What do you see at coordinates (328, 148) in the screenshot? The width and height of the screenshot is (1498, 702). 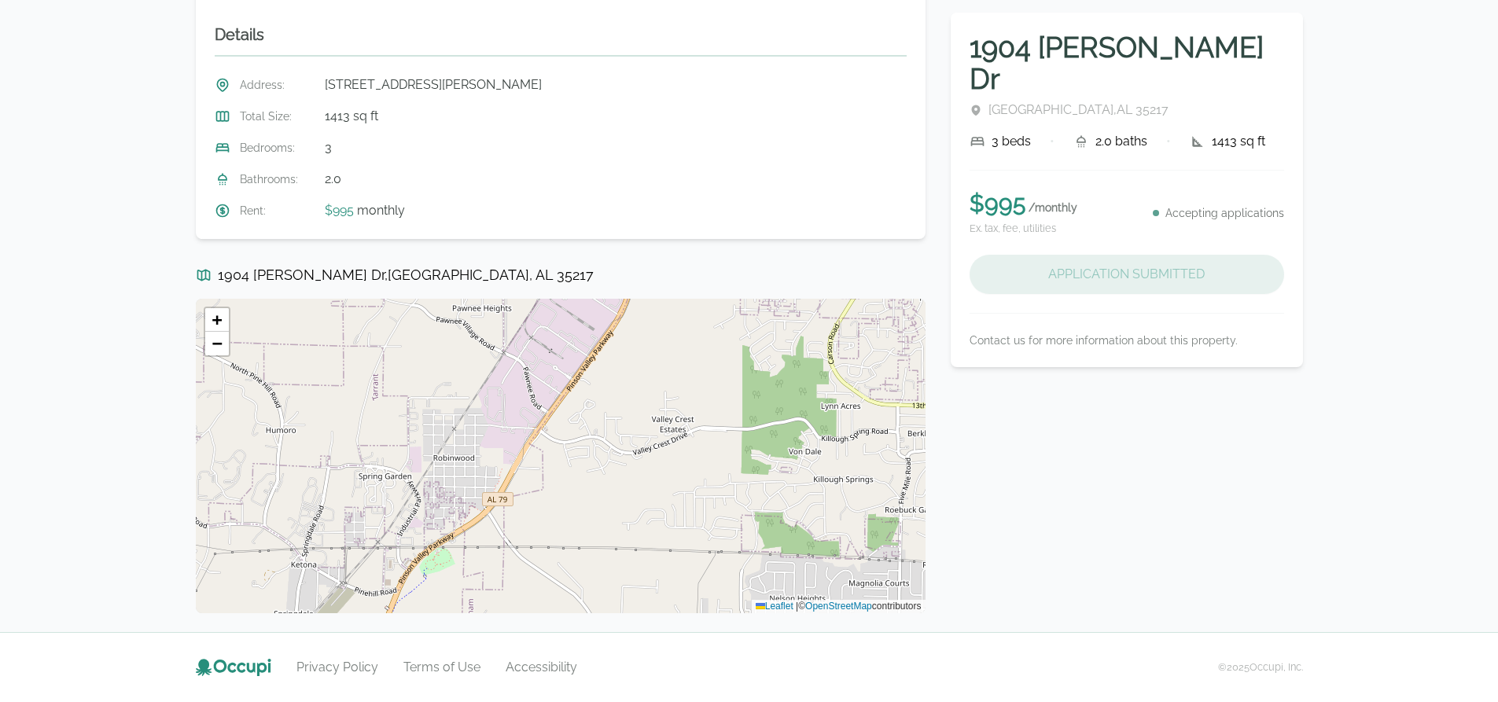 I see `span: 3` at bounding box center [328, 148].